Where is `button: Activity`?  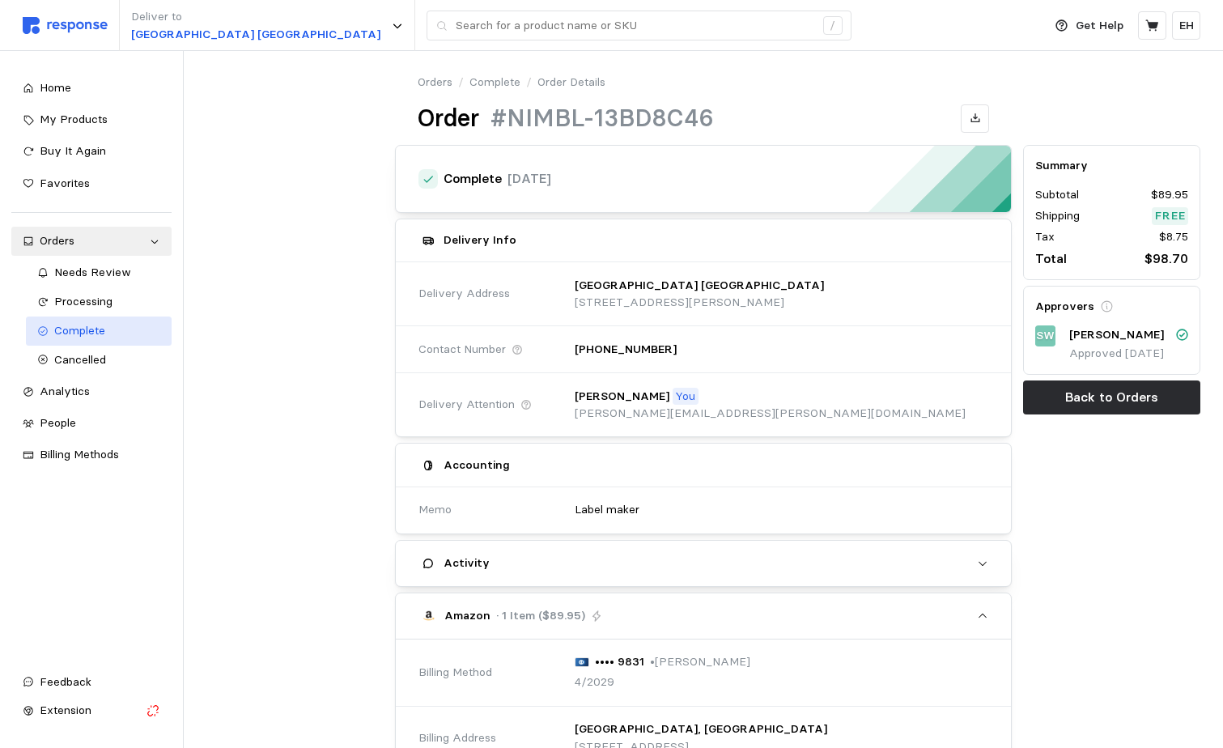
button: Activity is located at coordinates (704, 564).